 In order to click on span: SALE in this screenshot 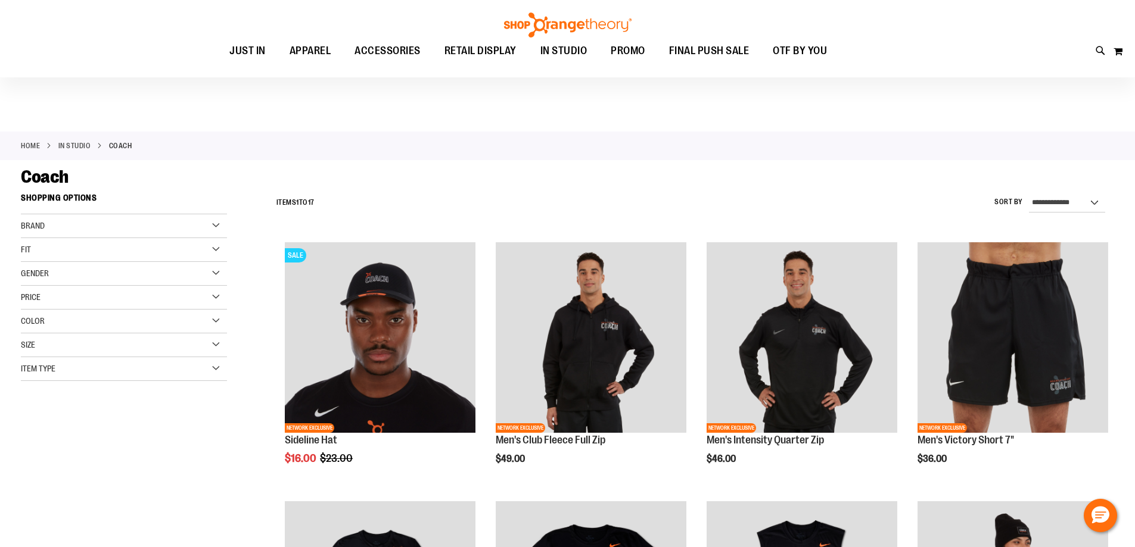, I will do `click(295, 256)`.